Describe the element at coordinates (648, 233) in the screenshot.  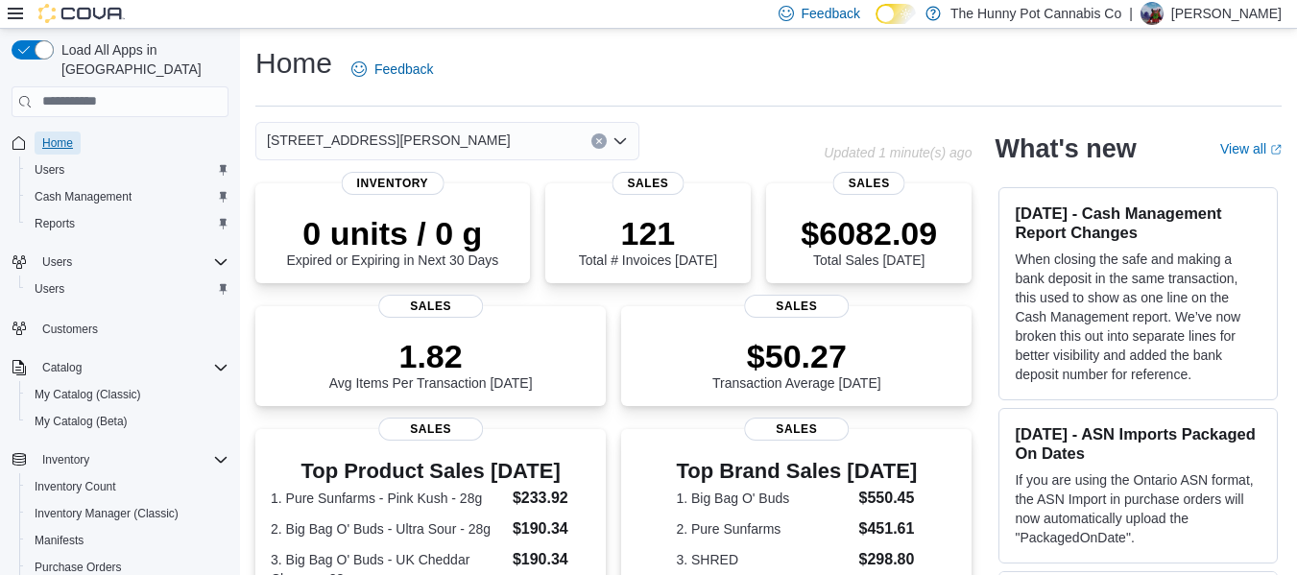
I see `p: 121` at that location.